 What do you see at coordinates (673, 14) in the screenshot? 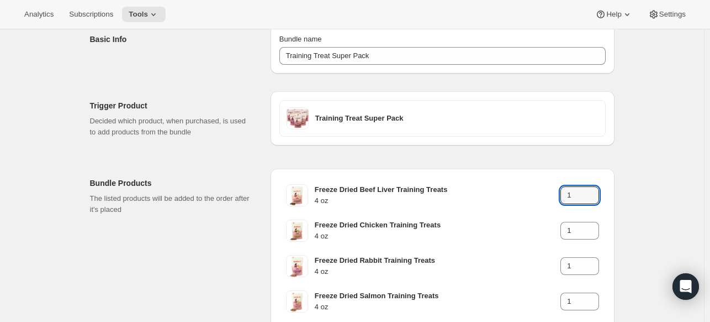
I see `span: Settings` at bounding box center [673, 14].